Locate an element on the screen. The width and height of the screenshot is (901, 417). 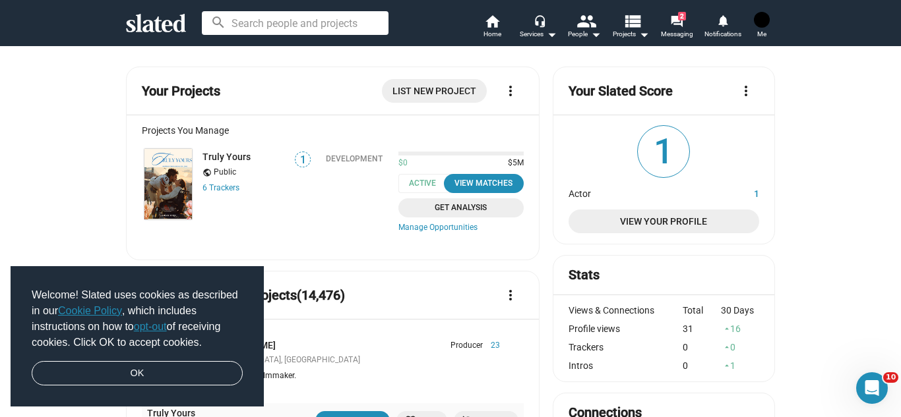
mat-icon: home is located at coordinates (492, 21).